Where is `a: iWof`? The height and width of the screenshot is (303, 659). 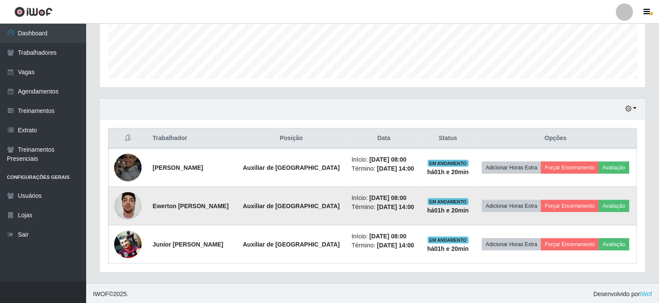
a: iWof is located at coordinates (646, 294).